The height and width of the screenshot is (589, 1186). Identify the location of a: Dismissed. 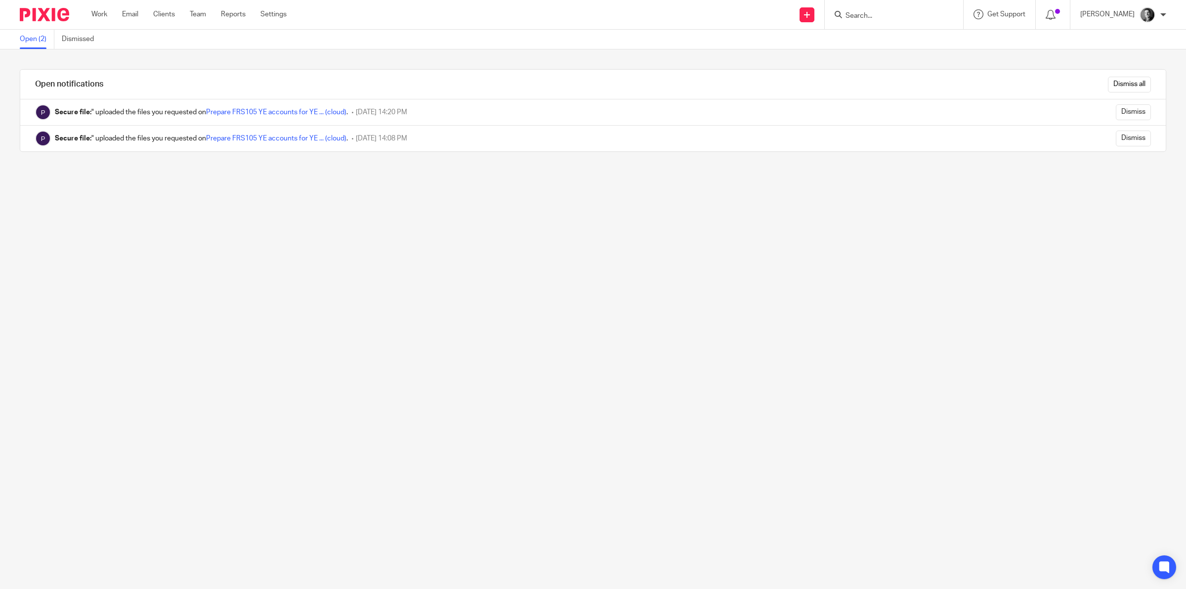
(82, 39).